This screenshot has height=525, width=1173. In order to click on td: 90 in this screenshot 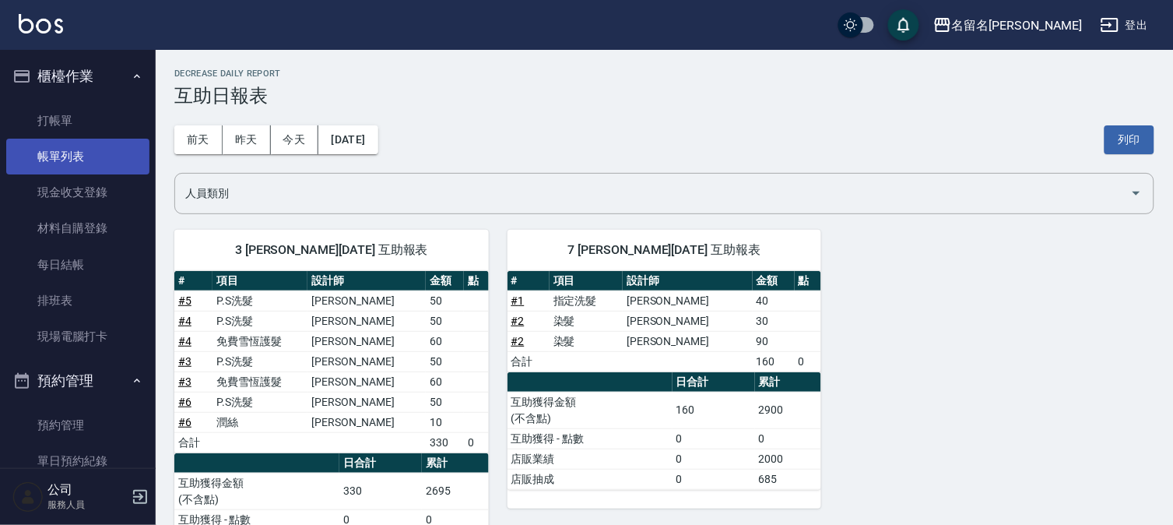, I will do `click(774, 341)`.